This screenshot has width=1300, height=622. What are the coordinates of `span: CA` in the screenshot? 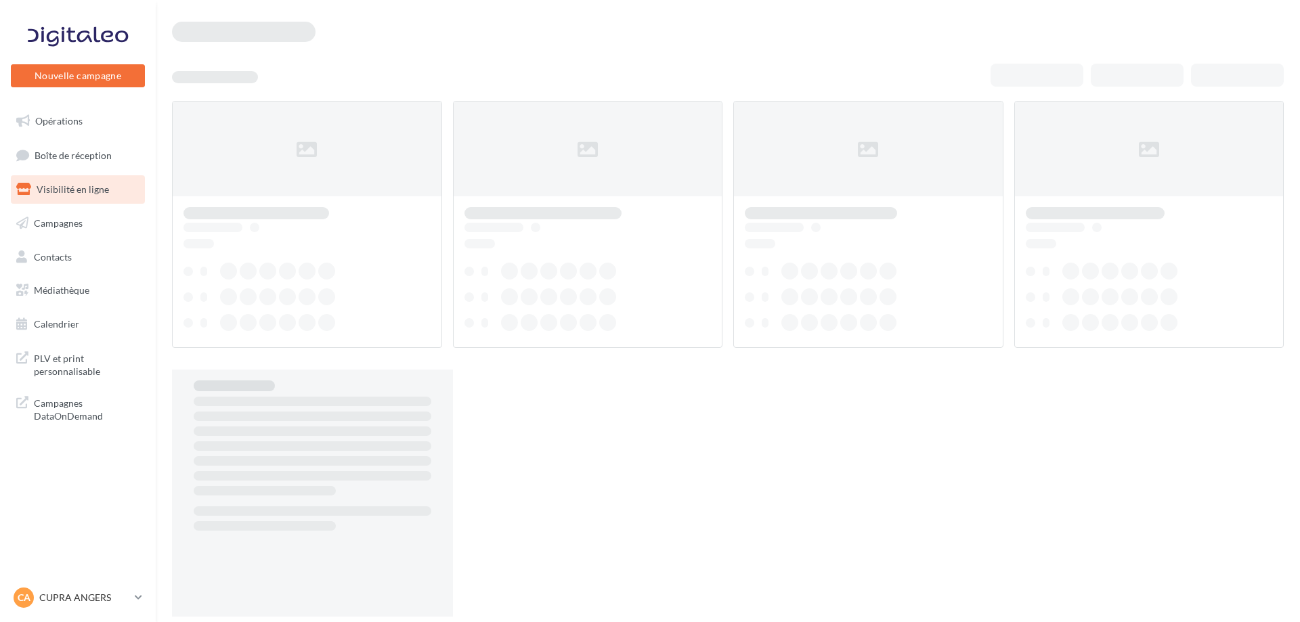 It's located at (24, 598).